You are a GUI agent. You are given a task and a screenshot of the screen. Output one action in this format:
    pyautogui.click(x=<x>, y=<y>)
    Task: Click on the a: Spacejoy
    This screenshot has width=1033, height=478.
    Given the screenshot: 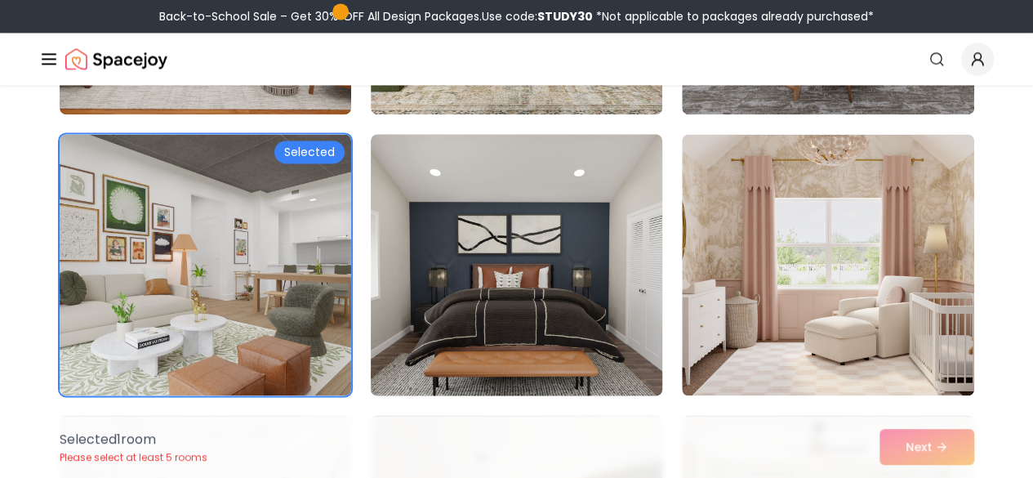 What is the action you would take?
    pyautogui.click(x=116, y=59)
    